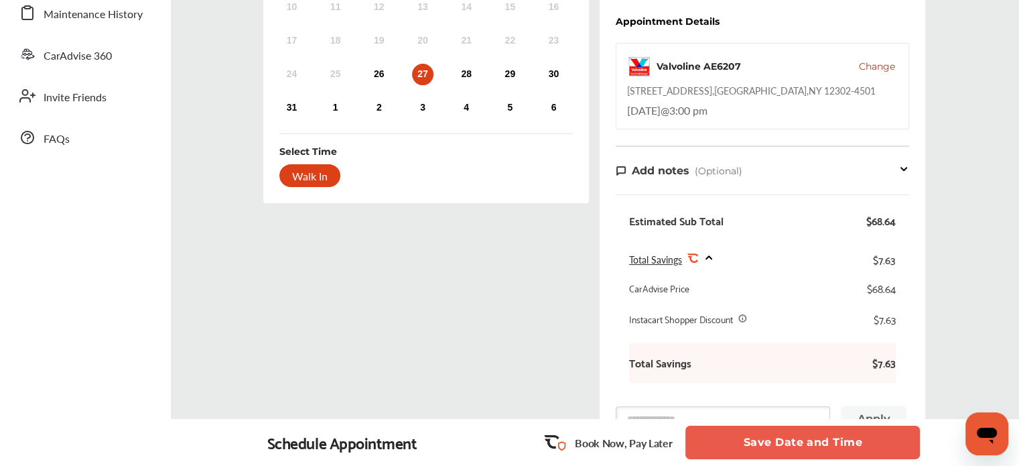 The width and height of the screenshot is (1019, 466). Describe the element at coordinates (877, 66) in the screenshot. I see `span: Change` at that location.